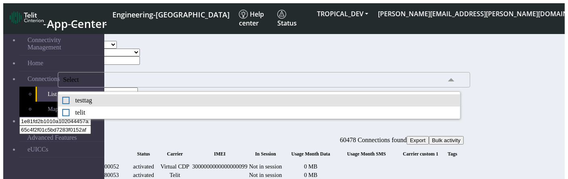 This screenshot has height=179, width=568. What do you see at coordinates (265, 154) in the screenshot?
I see `span: In Session` at bounding box center [265, 154].